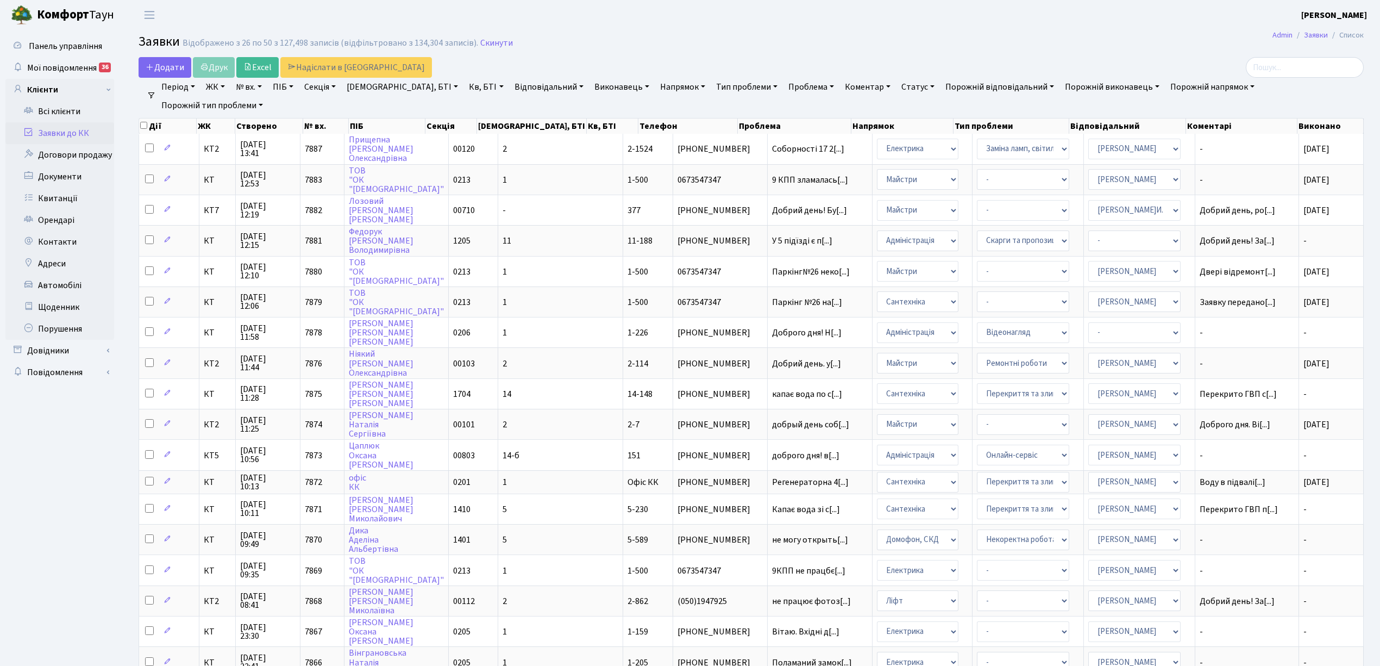 The image size is (1380, 666). Describe the element at coordinates (640, 149) in the screenshot. I see `span: 2-1524` at that location.